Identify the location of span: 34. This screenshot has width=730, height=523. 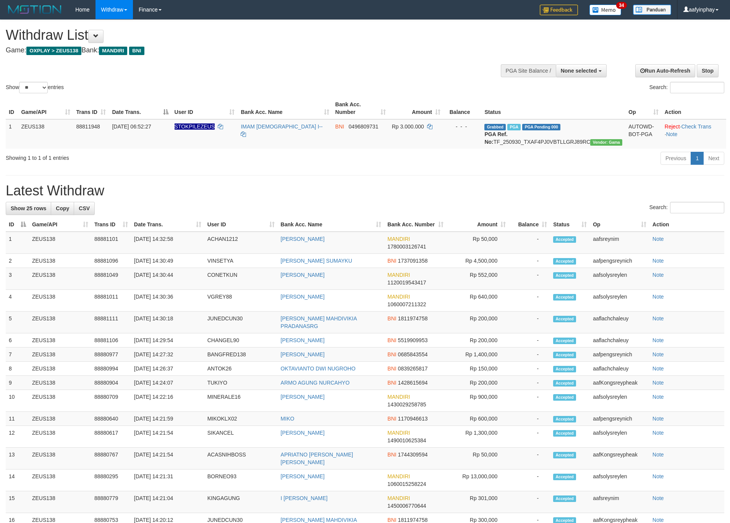
(622, 5).